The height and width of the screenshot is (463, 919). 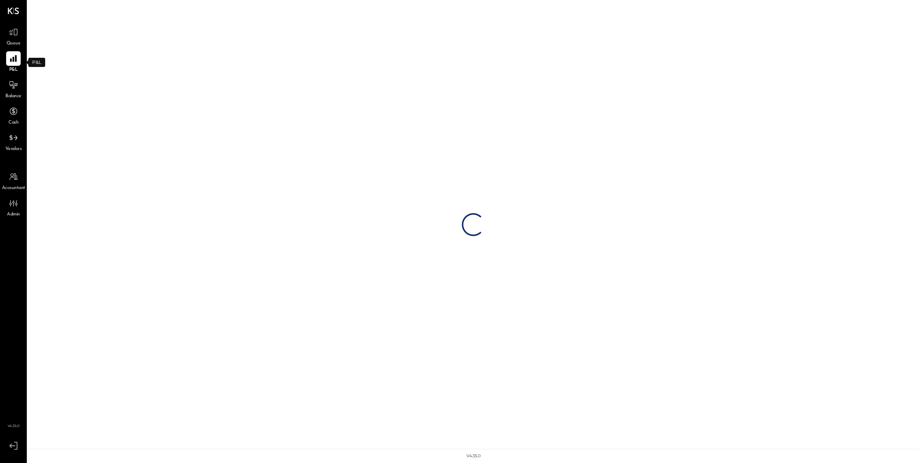 I want to click on a: Vendors, so click(x=13, y=142).